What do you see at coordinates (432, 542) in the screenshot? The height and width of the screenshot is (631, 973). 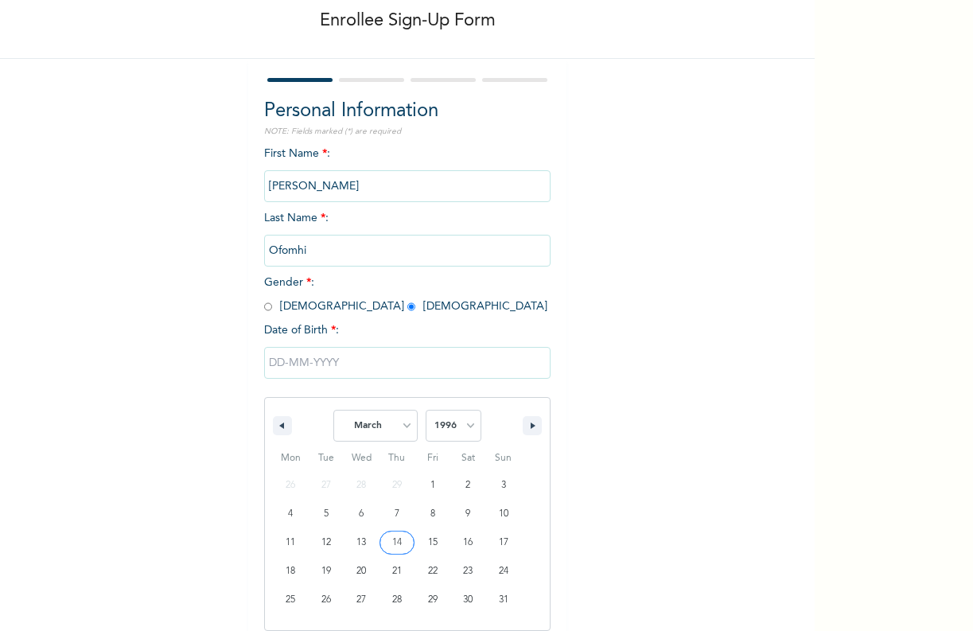 I see `button: 15` at bounding box center [432, 542].